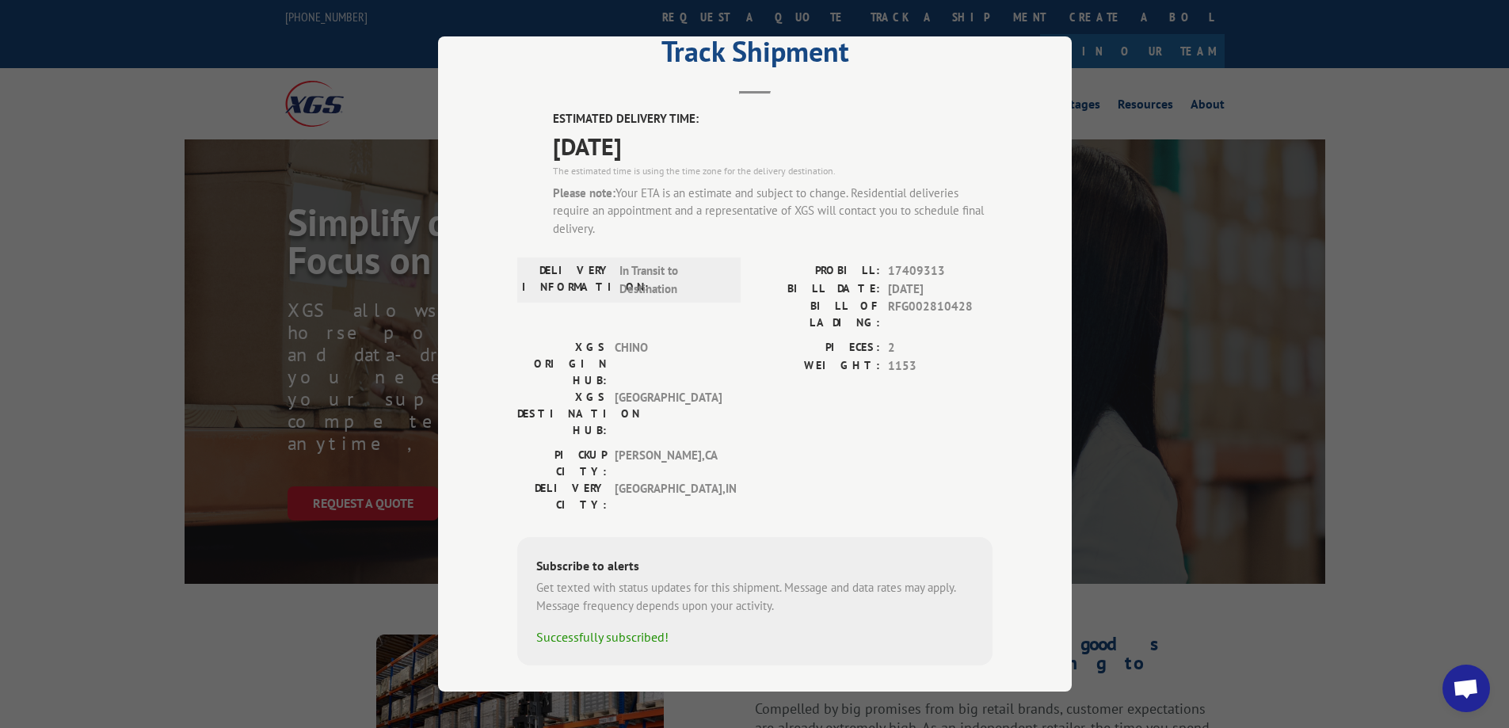 Image resolution: width=1509 pixels, height=728 pixels. Describe the element at coordinates (562, 463) in the screenshot. I see `label: PICKUP CITY:` at that location.